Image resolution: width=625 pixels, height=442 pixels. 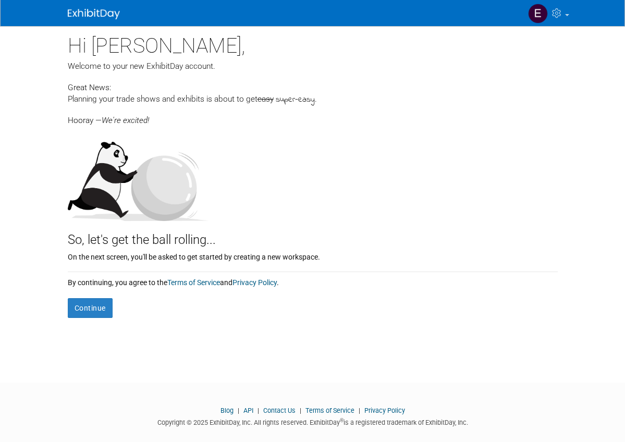 I want to click on a: API, so click(x=248, y=410).